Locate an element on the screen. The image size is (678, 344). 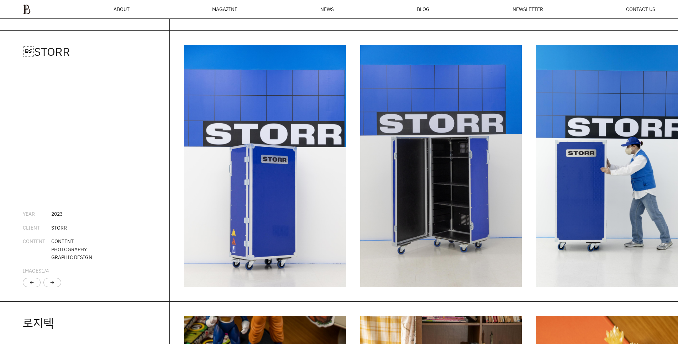
a: 1 / 5 is located at coordinates (265, 166).